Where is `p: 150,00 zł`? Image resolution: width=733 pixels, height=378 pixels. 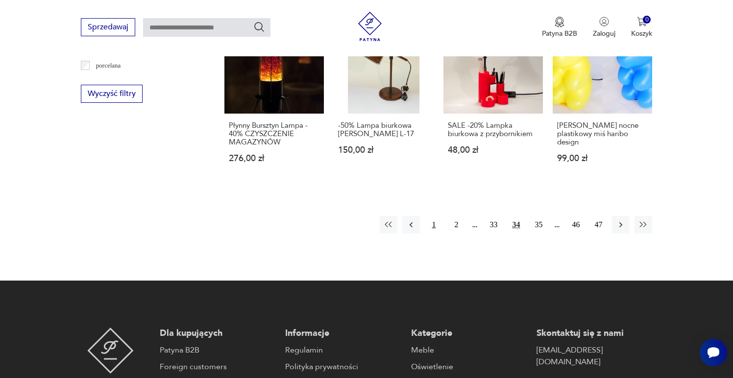 p: 150,00 zł is located at coordinates (383, 150).